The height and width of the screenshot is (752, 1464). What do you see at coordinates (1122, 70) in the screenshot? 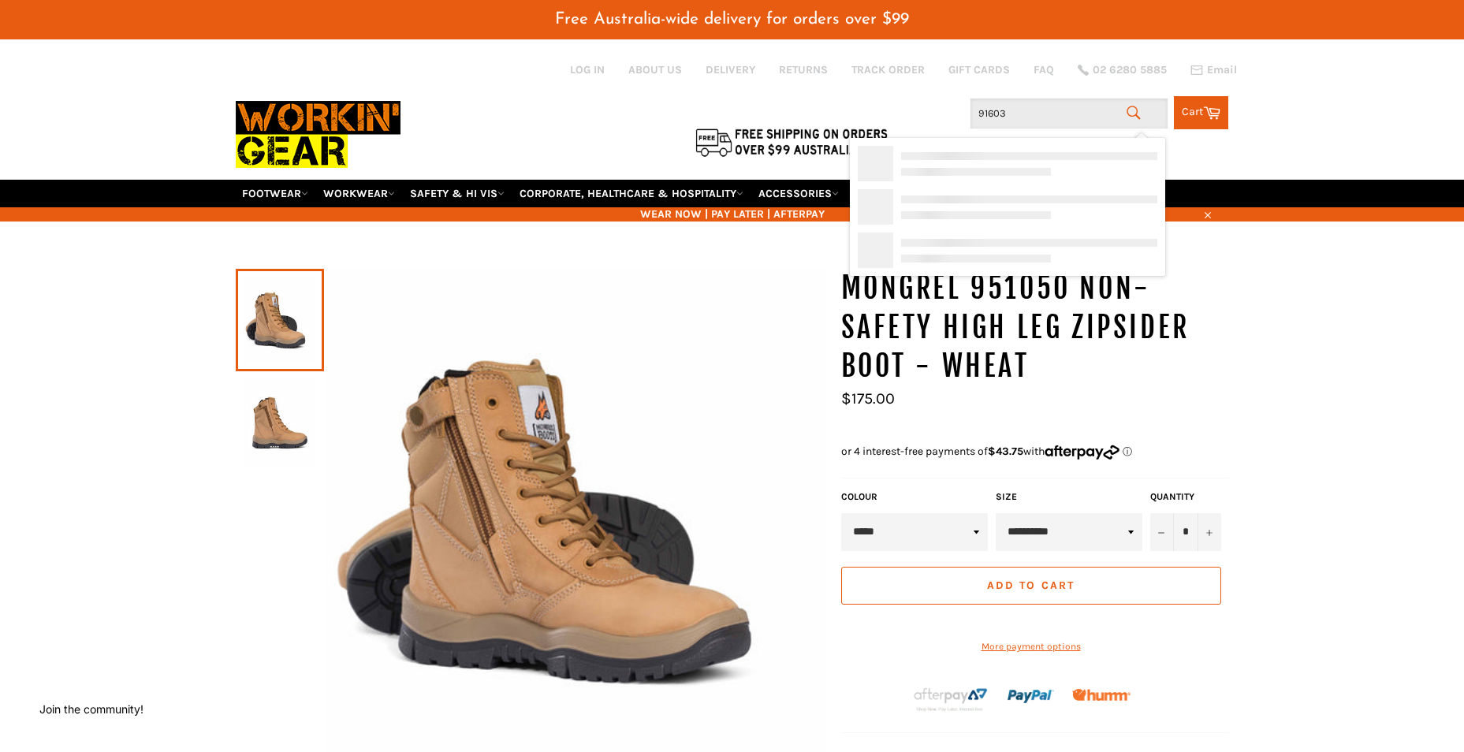
I see `a: 02 6280 5885` at bounding box center [1122, 70].